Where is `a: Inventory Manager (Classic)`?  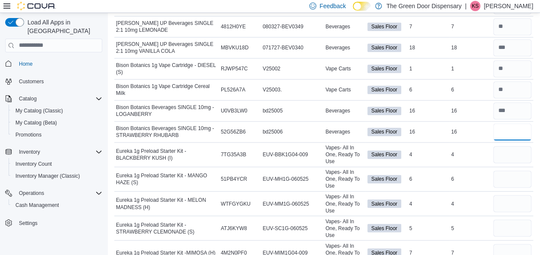
a: Inventory Manager (Classic) is located at coordinates (48, 176).